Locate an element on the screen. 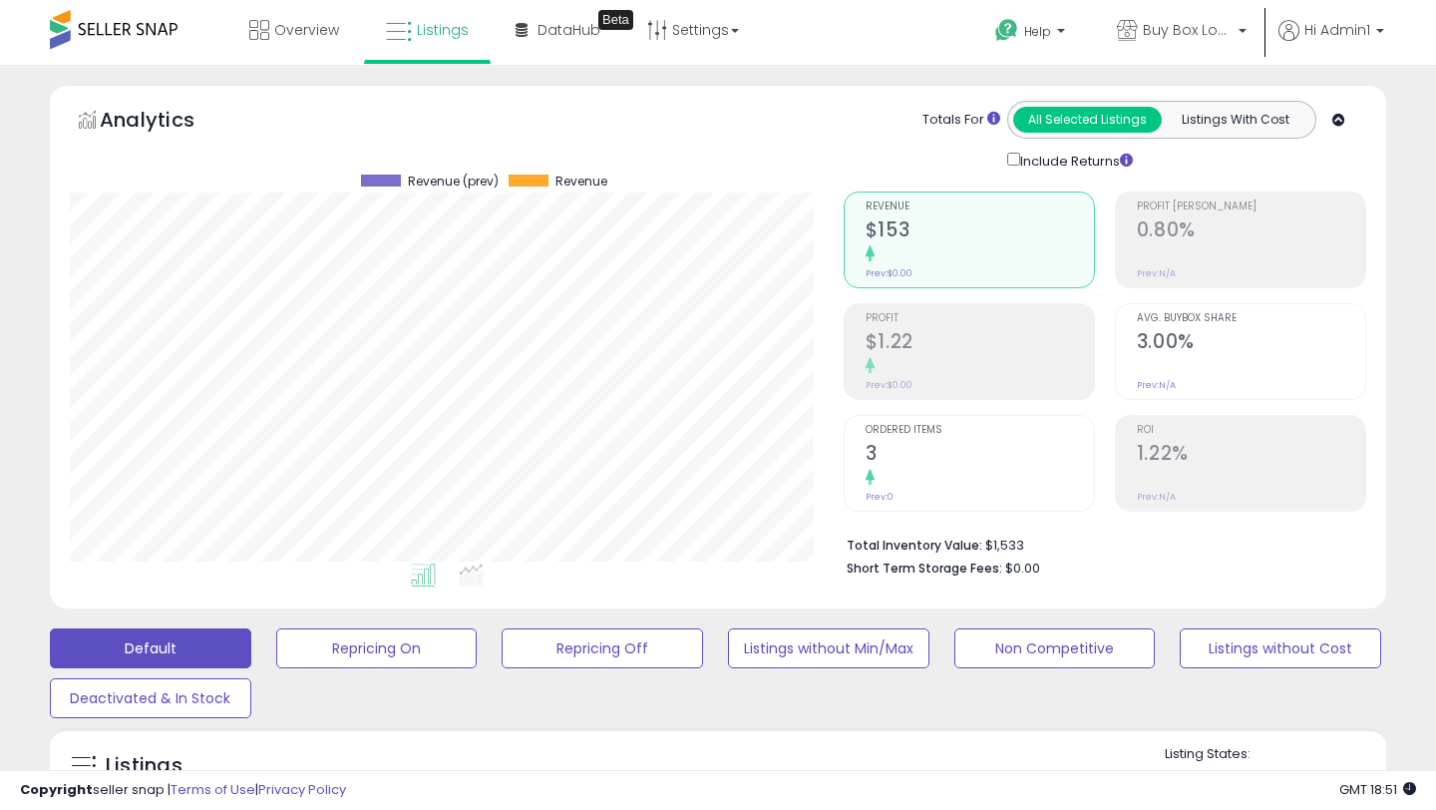 The height and width of the screenshot is (810, 1436). h2: 1.22% is located at coordinates (1250, 455).